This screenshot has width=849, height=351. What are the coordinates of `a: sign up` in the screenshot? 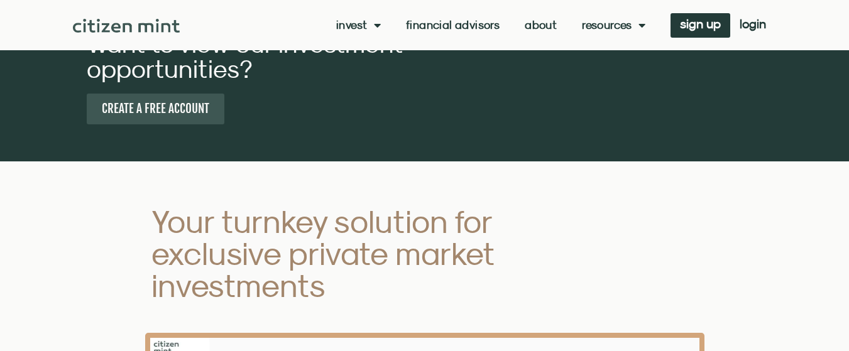 It's located at (700, 25).